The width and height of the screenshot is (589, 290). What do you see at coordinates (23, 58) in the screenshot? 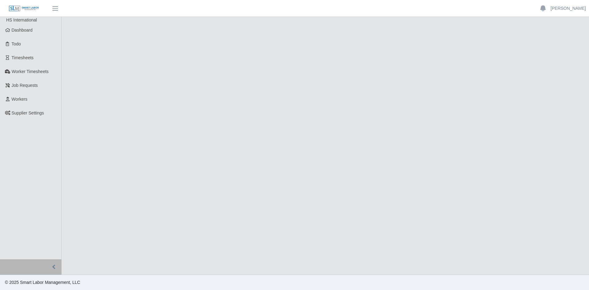
I see `span: Timesheets` at bounding box center [23, 58].